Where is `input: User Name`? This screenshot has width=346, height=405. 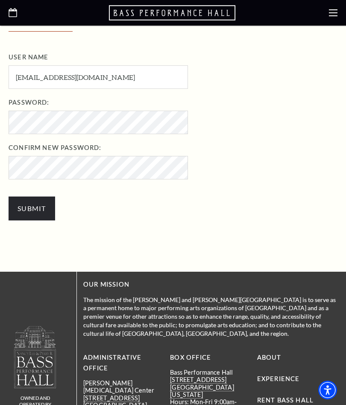 input: User Name is located at coordinates (98, 77).